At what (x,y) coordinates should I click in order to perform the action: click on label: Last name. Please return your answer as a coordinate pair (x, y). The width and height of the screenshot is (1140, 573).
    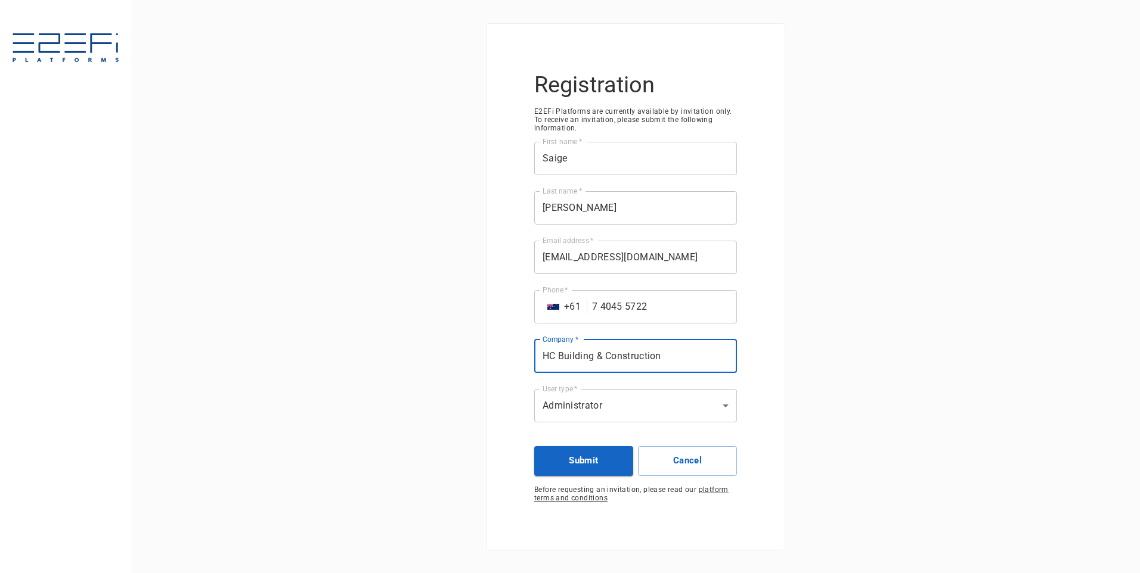
    Looking at the image, I should click on (562, 191).